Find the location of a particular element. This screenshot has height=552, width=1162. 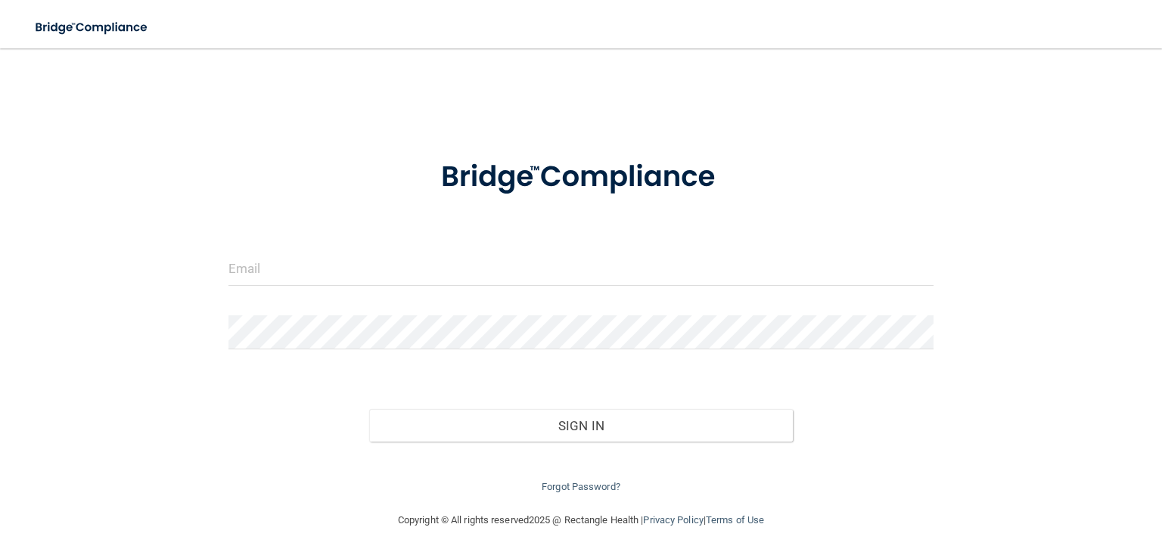

div: Copyright © All rights reserved 2025 @ Rectangle Health | | is located at coordinates (581, 520).